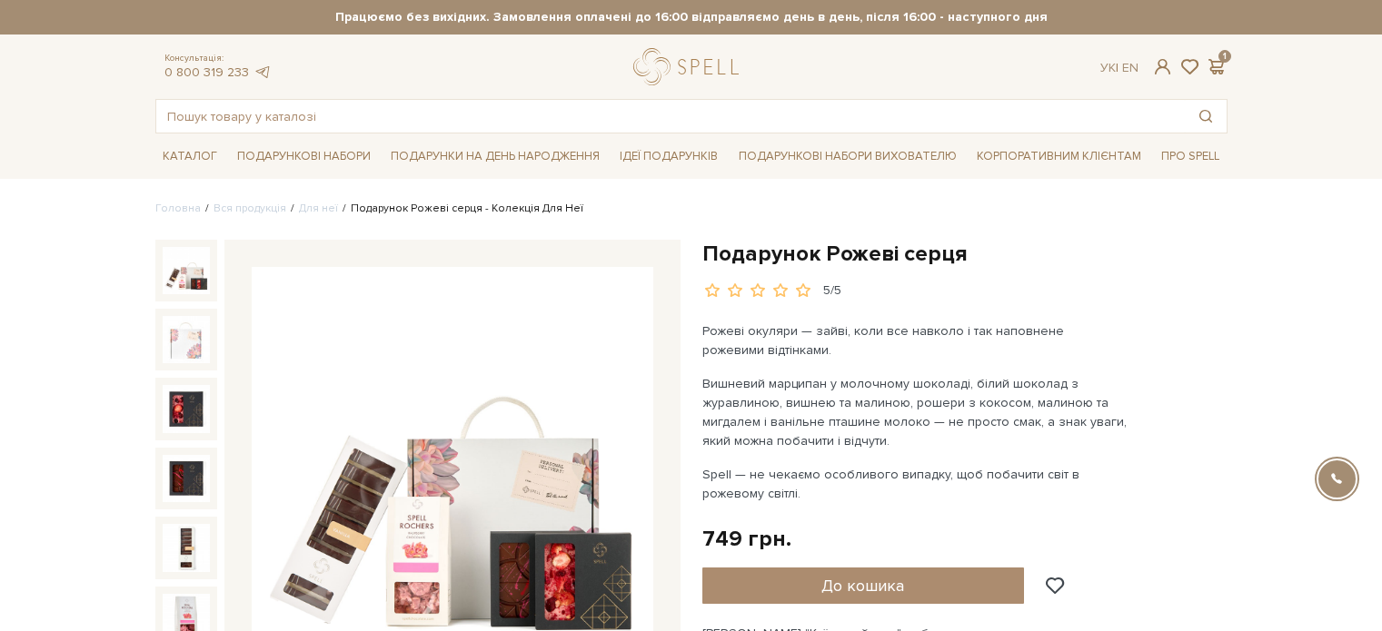 This screenshot has width=1382, height=631. Describe the element at coordinates (848, 156) in the screenshot. I see `a: Подарункові набори вихователю` at that location.